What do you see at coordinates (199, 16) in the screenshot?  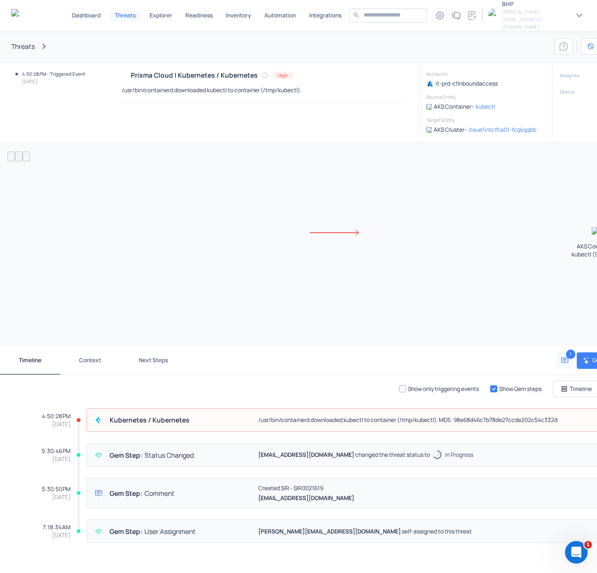 I see `a: Readiness` at bounding box center [199, 16].